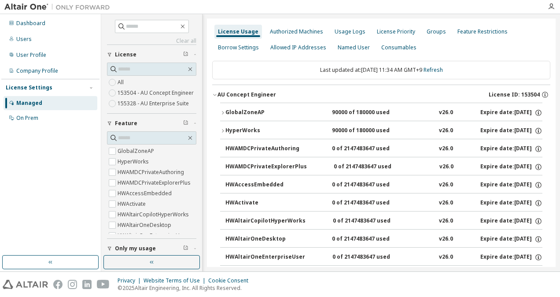  What do you see at coordinates (87, 284) in the screenshot?
I see `img: linkedin.svg` at bounding box center [87, 284].